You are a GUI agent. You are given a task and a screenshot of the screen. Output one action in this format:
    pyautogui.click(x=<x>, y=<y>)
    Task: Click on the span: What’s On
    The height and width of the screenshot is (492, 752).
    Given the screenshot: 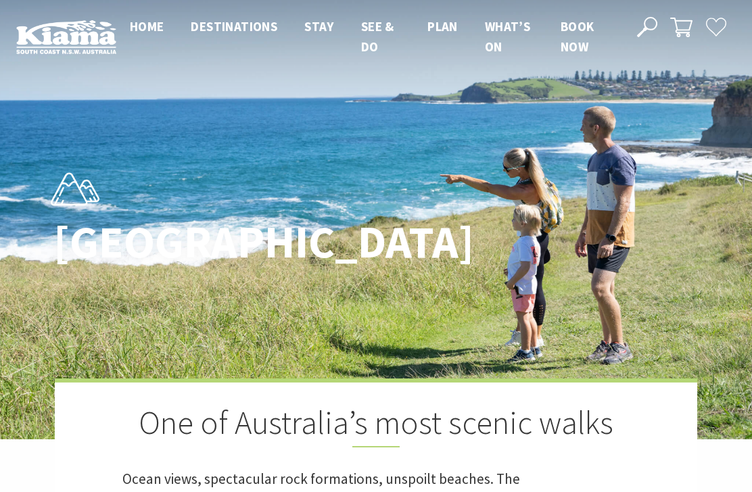 What is the action you would take?
    pyautogui.click(x=507, y=37)
    